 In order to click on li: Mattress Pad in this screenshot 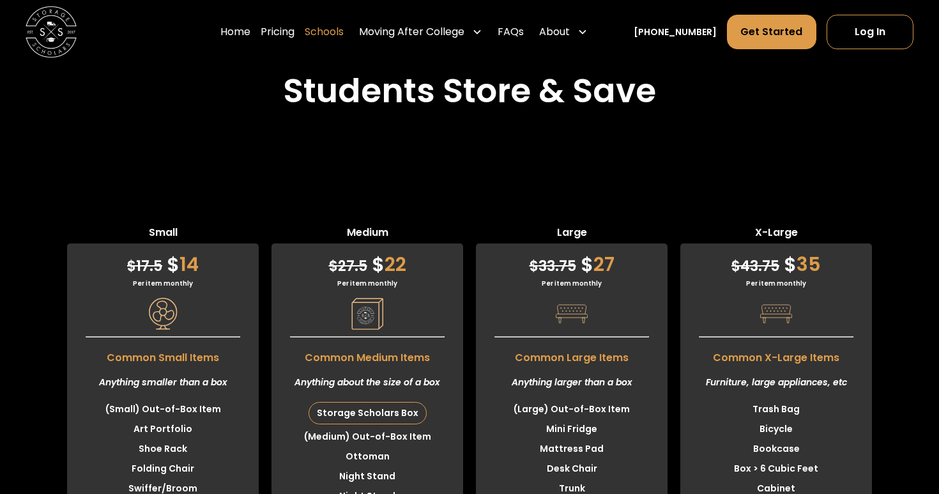, I will do `click(572, 448)`.